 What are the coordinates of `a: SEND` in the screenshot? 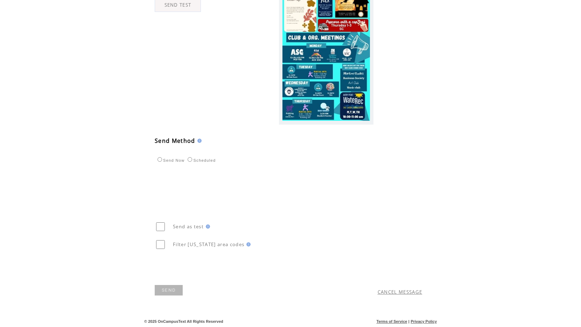 It's located at (169, 290).